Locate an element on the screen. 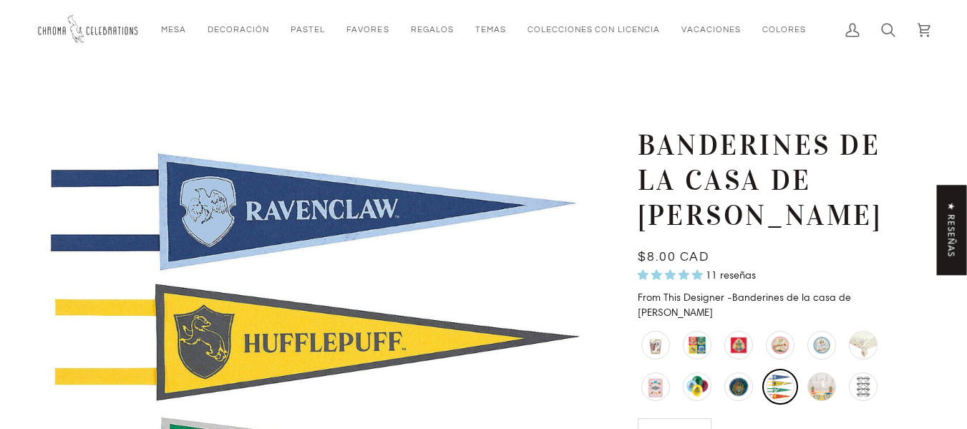 This screenshot has height=429, width=967. li: Globo de aluminio con escudo de Hogwarts de Harry Potter is located at coordinates (738, 386).